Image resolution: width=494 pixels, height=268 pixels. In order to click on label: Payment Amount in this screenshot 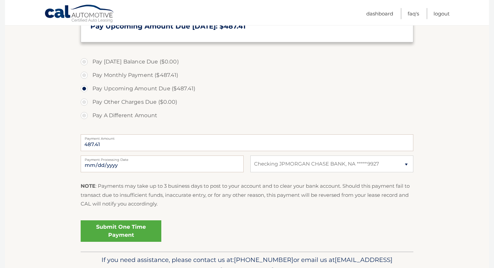, I will do `click(247, 137)`.